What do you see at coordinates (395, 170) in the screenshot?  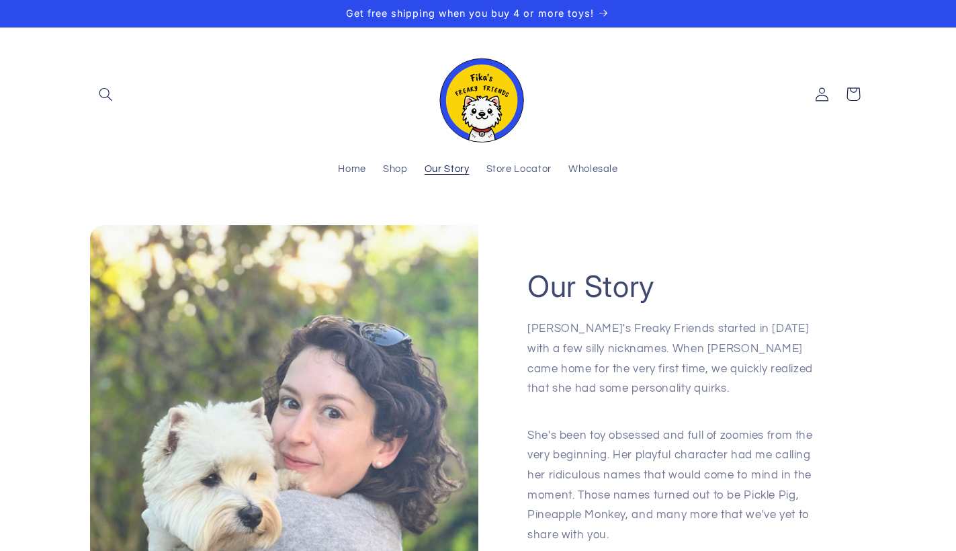 I see `a: Shop` at bounding box center [395, 170].